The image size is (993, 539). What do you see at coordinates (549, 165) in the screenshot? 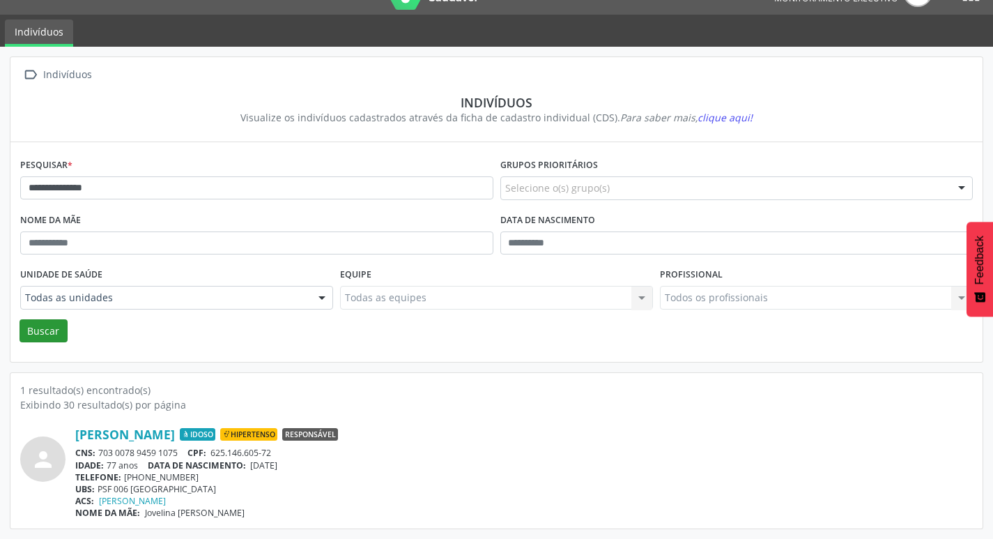
I see `label: Grupos prioritários` at bounding box center [549, 165].